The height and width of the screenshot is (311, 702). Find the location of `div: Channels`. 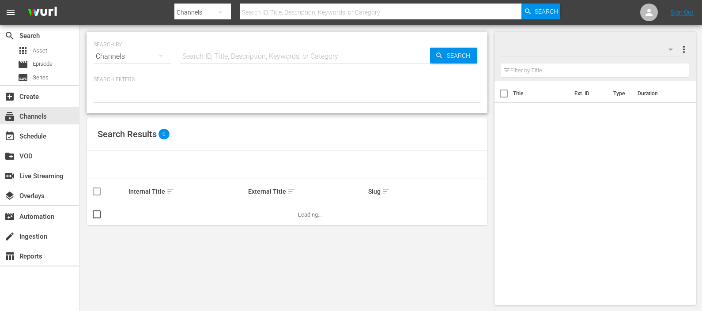

div: Channels is located at coordinates (132, 56).